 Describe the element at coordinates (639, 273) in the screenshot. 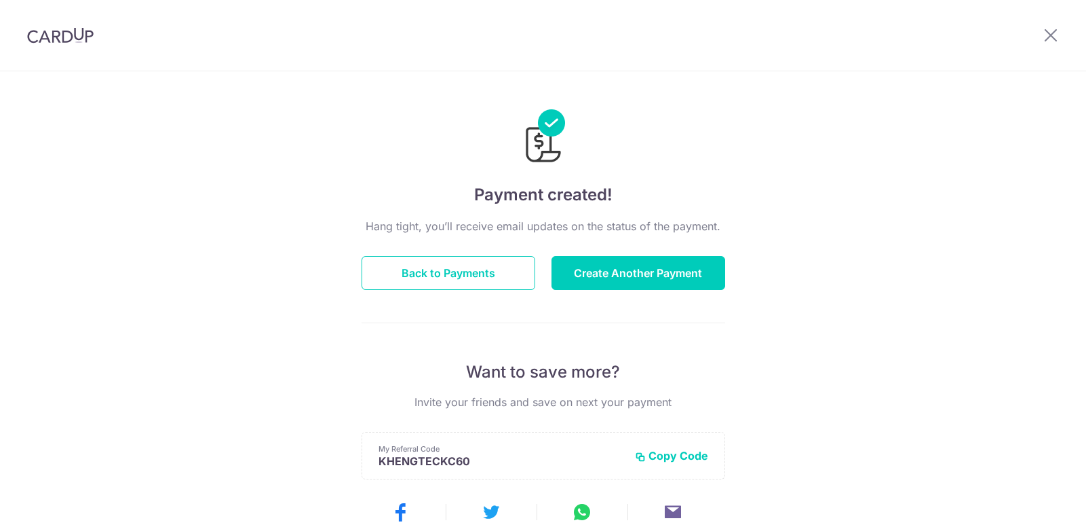

I see `button: Create Another Payment` at that location.